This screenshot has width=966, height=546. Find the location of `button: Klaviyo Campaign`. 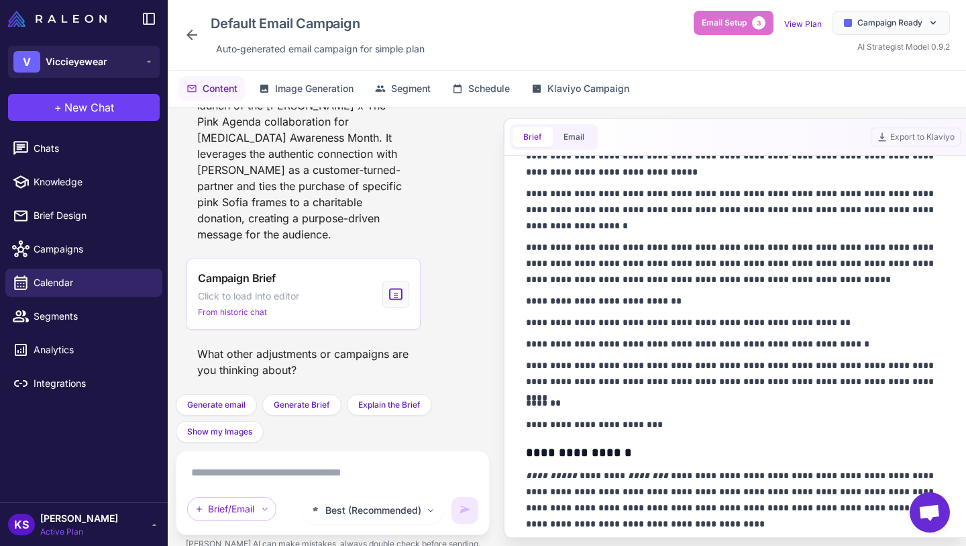

button: Klaviyo Campaign is located at coordinates (581, 89).